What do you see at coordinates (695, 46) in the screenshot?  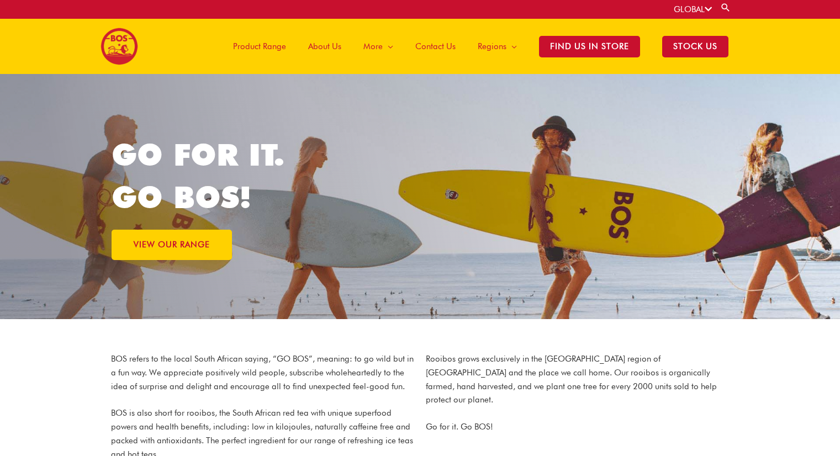 I see `a: STOCK US` at bounding box center [695, 46].